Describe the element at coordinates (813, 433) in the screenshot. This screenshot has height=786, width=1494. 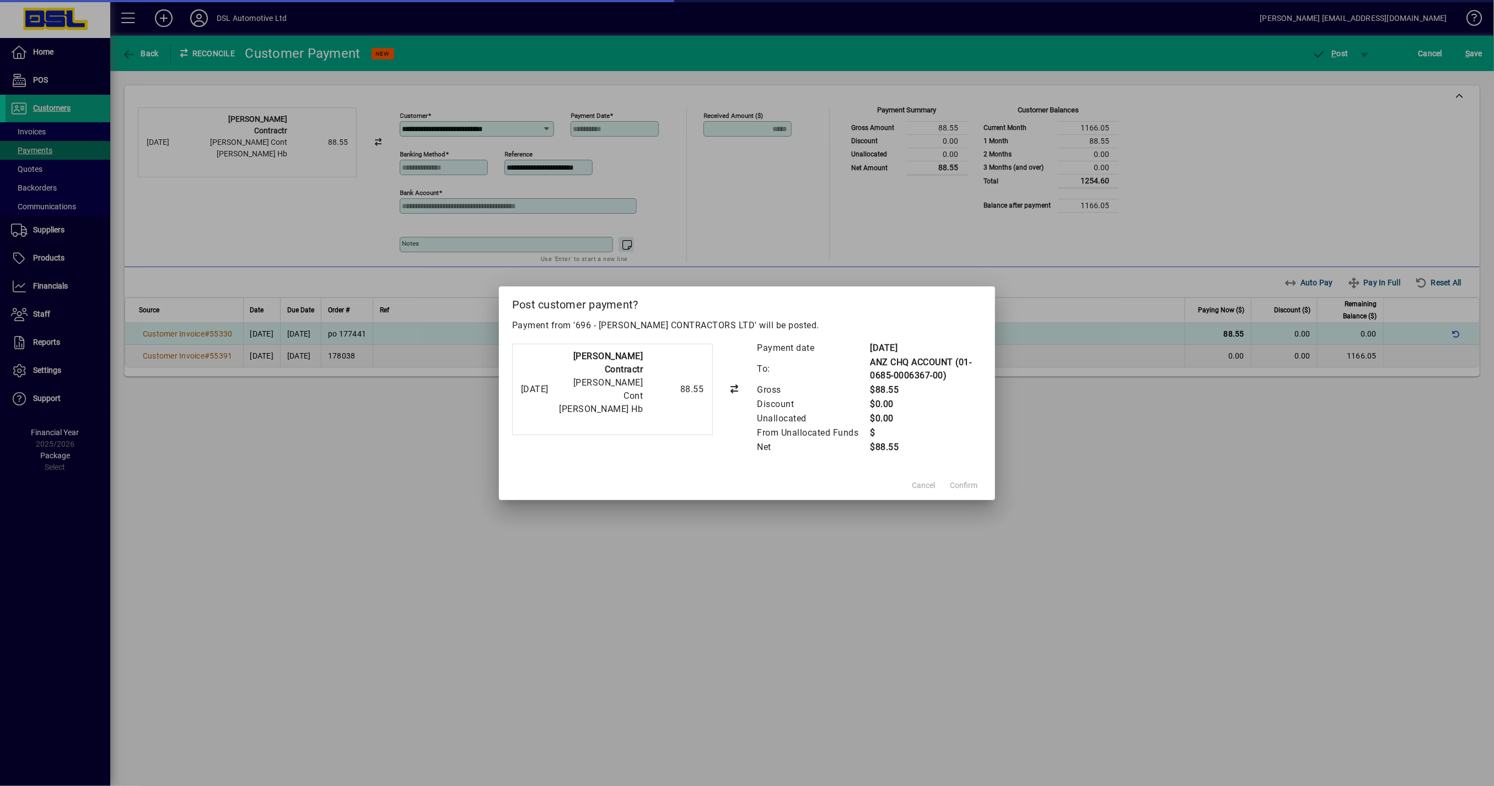
I see `td: From Unallocated Funds` at that location.